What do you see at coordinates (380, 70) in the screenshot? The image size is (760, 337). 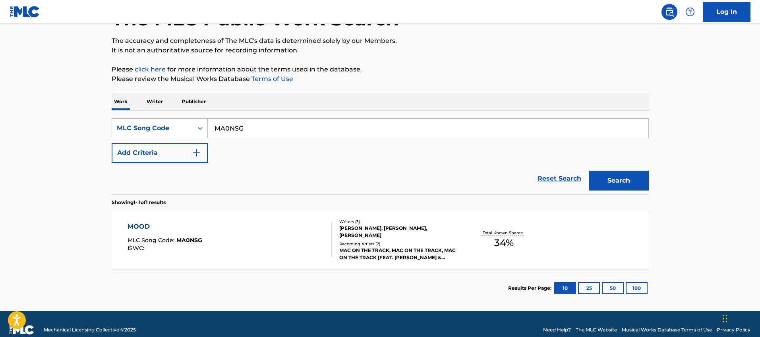 I see `p: Please for more information about the terms used in the database.` at bounding box center [380, 70].